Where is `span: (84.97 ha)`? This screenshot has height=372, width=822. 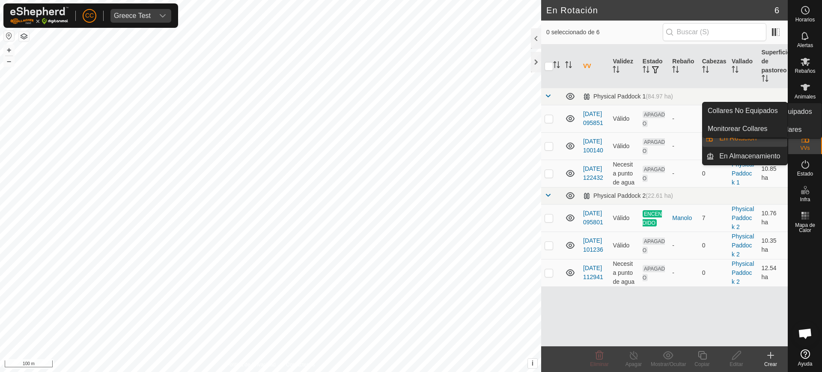
span: (84.97 ha) is located at coordinates (659, 96).